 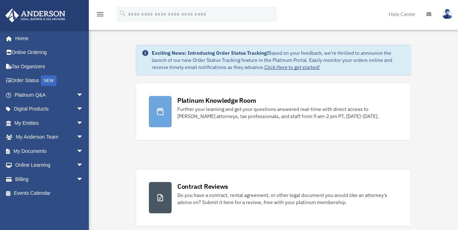 What do you see at coordinates (49, 53) in the screenshot?
I see `a: Online Ordering` at bounding box center [49, 53].